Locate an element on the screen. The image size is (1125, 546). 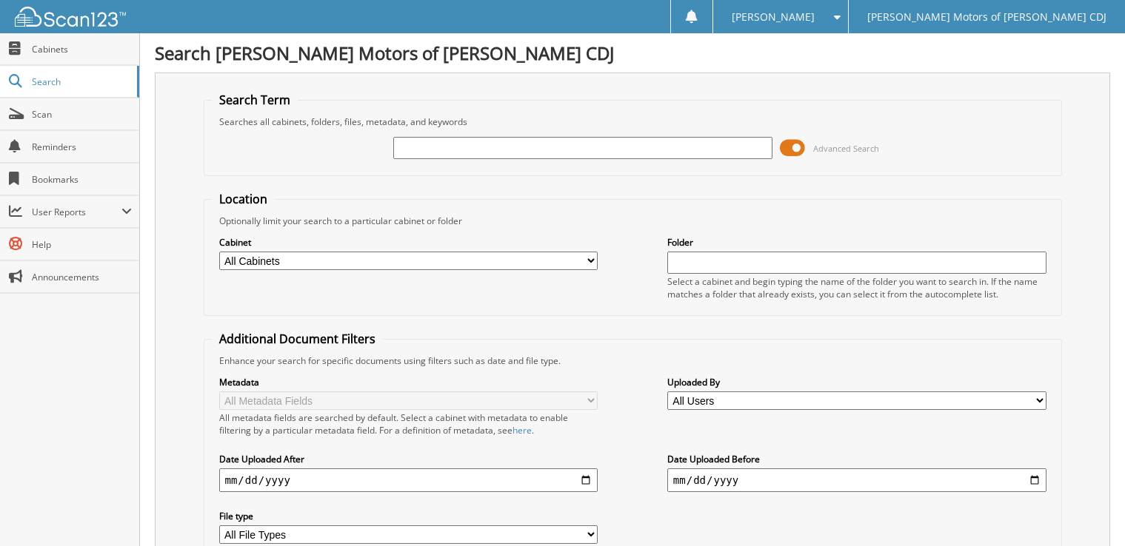
label: Date Uploaded After is located at coordinates (409, 459).